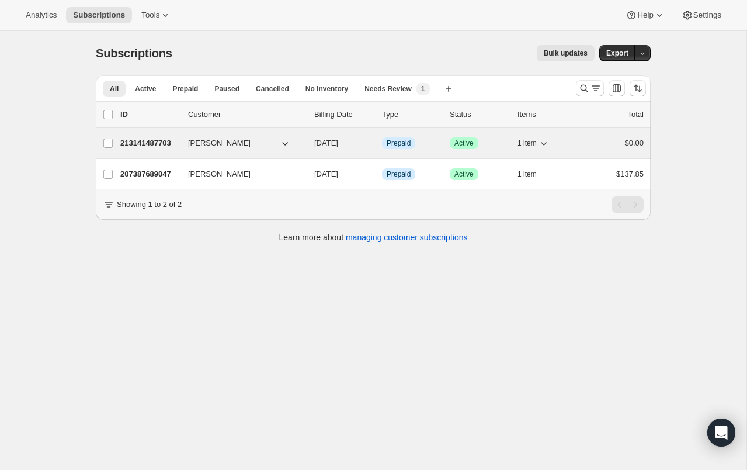 Image resolution: width=747 pixels, height=470 pixels. I want to click on span: Help, so click(645, 15).